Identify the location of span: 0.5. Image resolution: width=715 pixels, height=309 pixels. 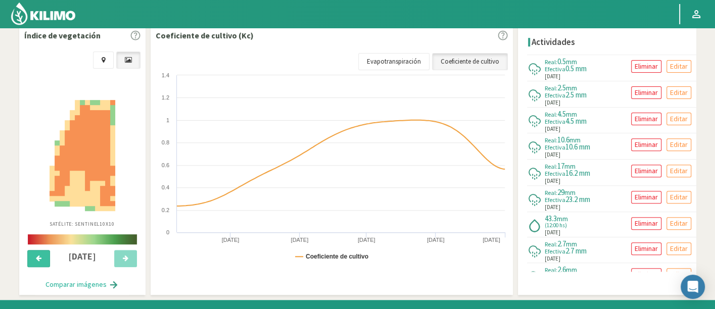
(561, 61).